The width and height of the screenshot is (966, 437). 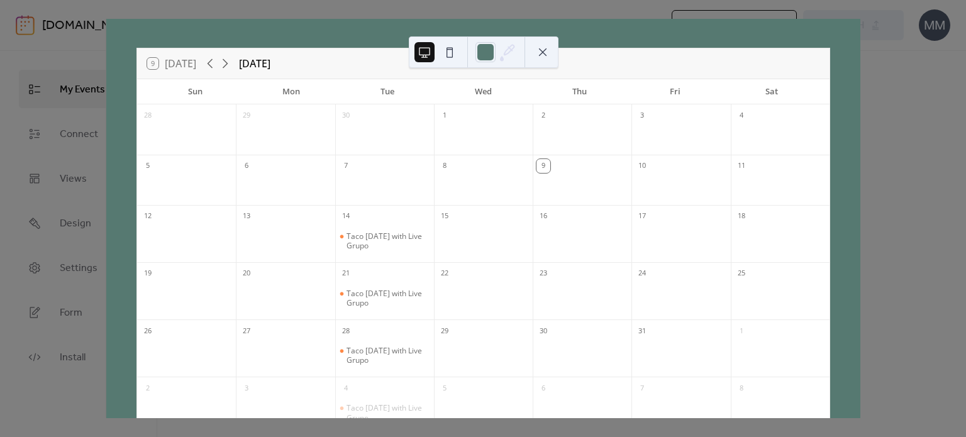 I want to click on div: 31, so click(x=642, y=331).